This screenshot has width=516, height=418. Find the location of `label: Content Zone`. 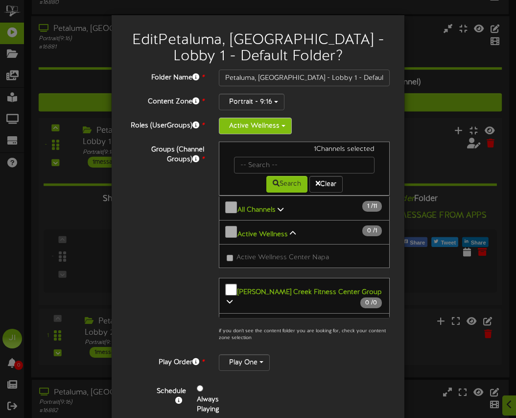

label: Content Zone is located at coordinates (165, 100).